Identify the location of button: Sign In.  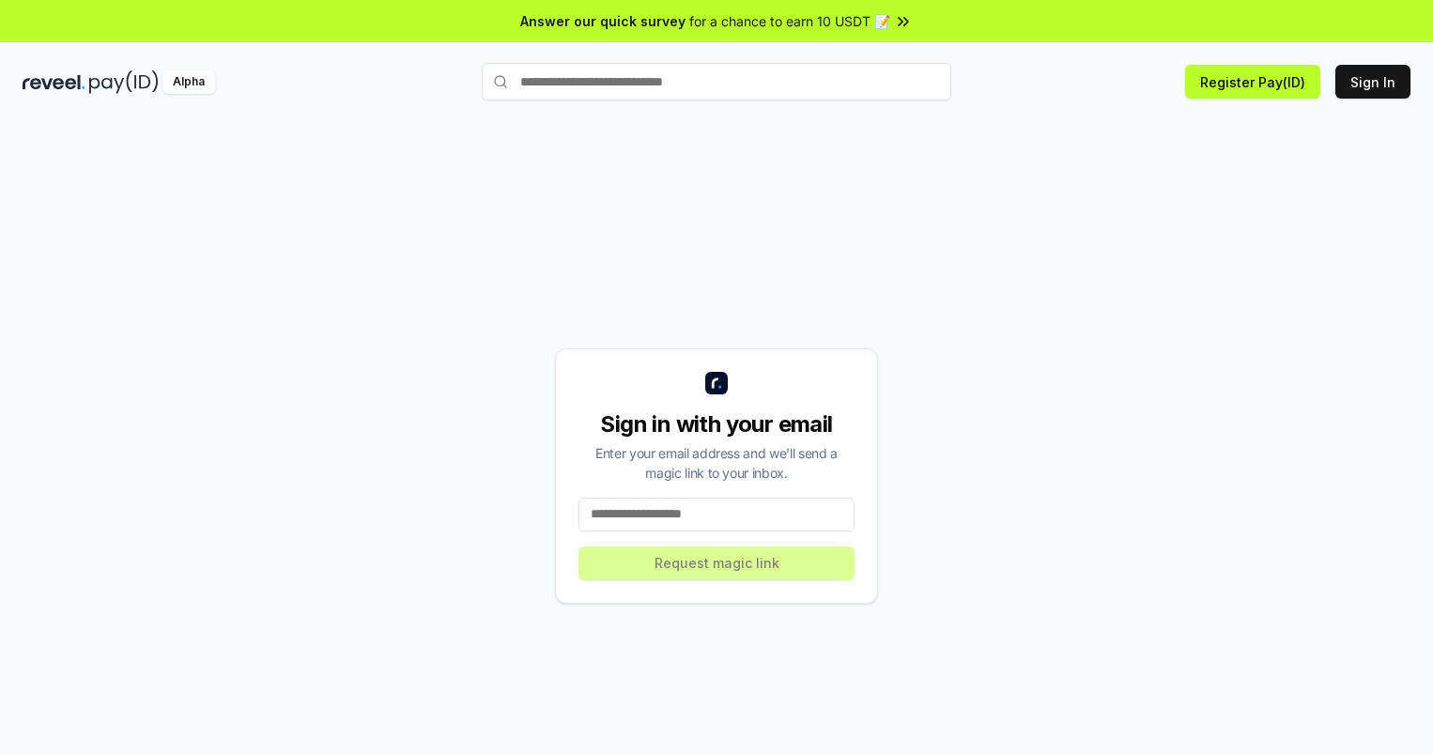
(1373, 82).